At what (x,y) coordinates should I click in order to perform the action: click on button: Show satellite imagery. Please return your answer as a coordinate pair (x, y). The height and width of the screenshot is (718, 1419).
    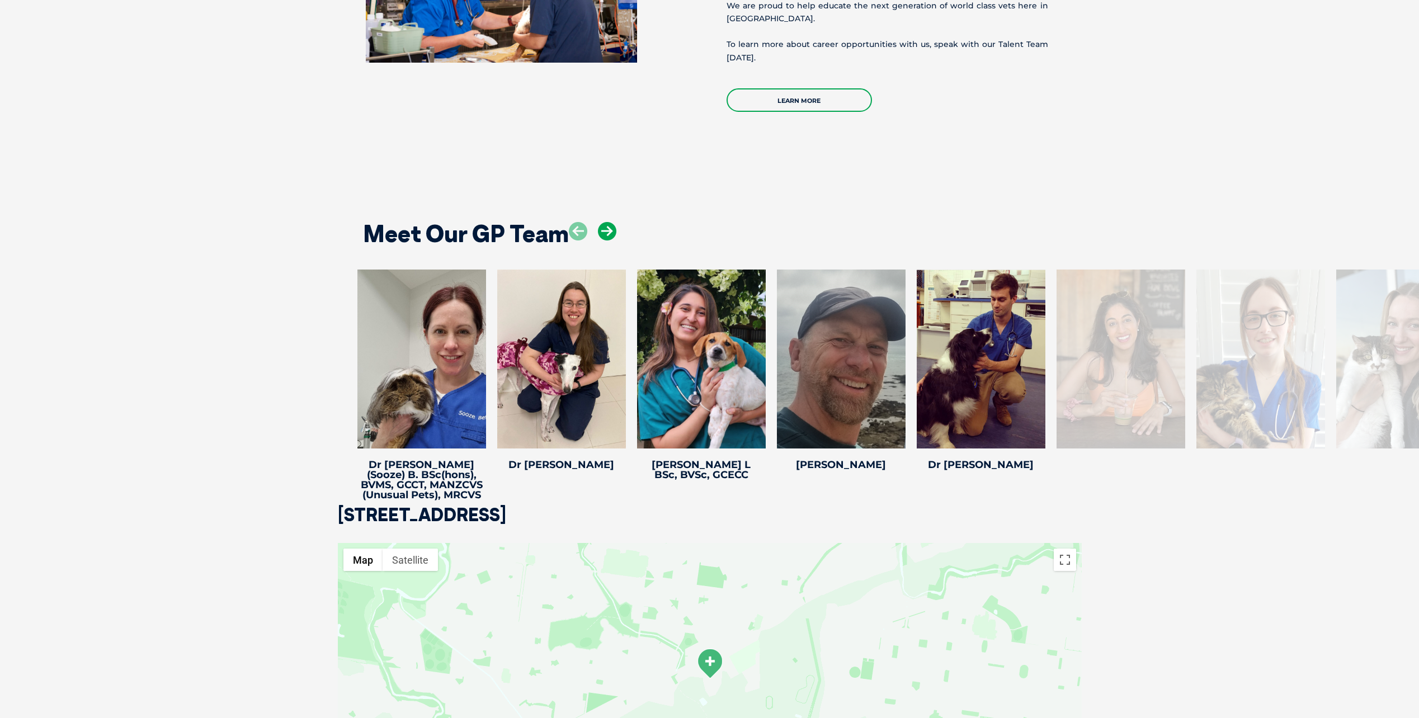
    Looking at the image, I should click on (410, 560).